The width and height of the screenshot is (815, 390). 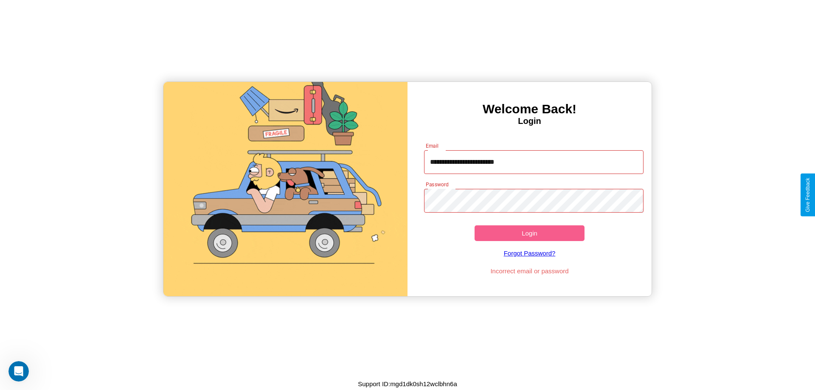 What do you see at coordinates (432, 146) in the screenshot?
I see `label: Email` at bounding box center [432, 146].